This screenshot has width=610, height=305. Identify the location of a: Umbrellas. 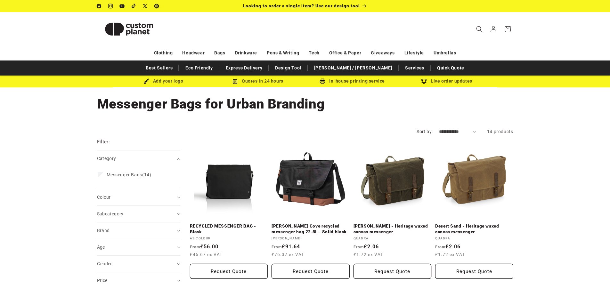
(445, 53).